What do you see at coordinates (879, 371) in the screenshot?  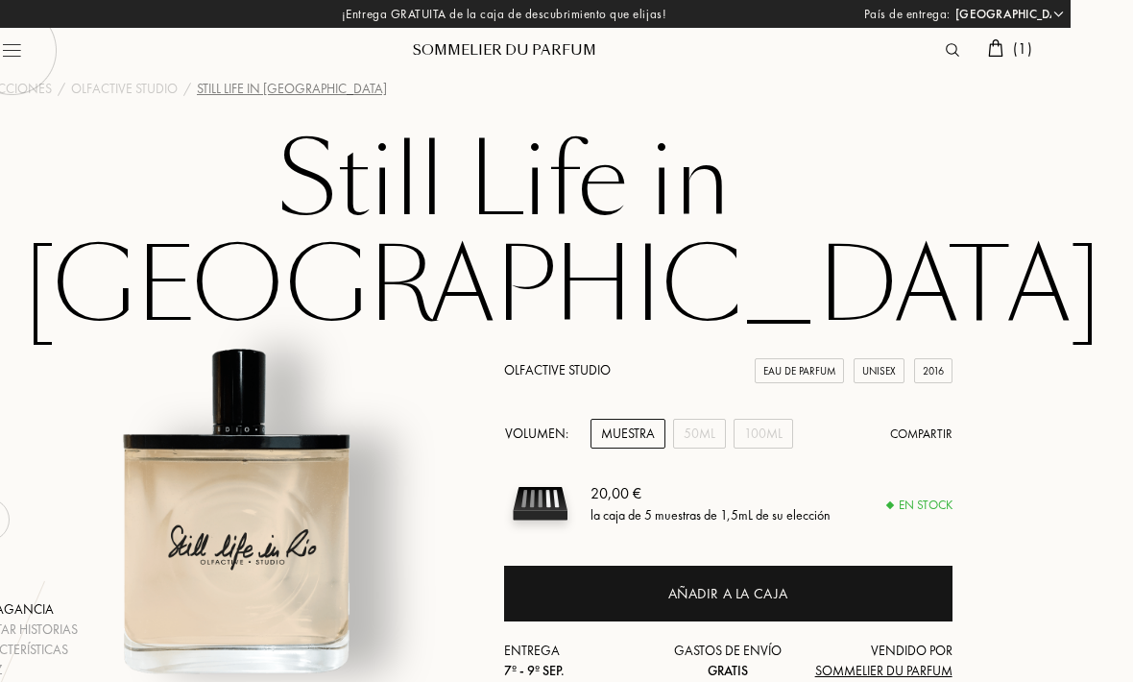 I see `div: Unisex` at bounding box center [879, 371].